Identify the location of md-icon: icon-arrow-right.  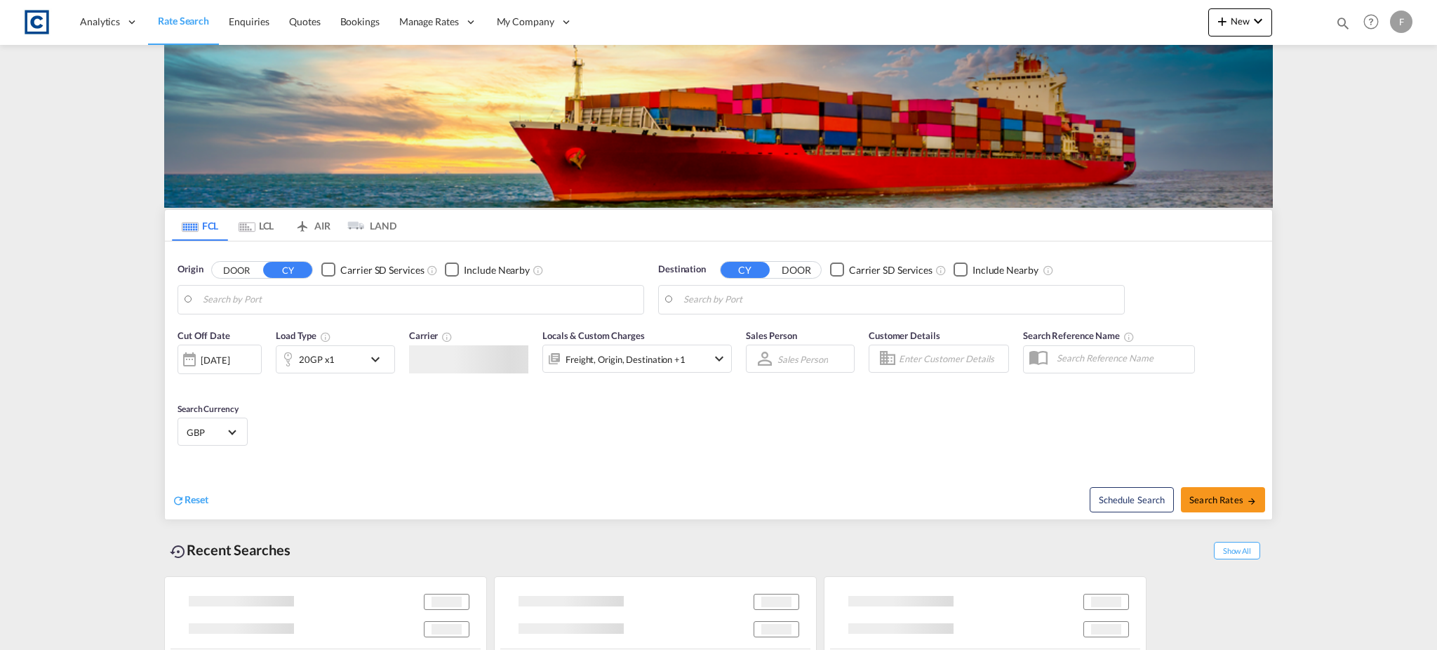
(1252, 501).